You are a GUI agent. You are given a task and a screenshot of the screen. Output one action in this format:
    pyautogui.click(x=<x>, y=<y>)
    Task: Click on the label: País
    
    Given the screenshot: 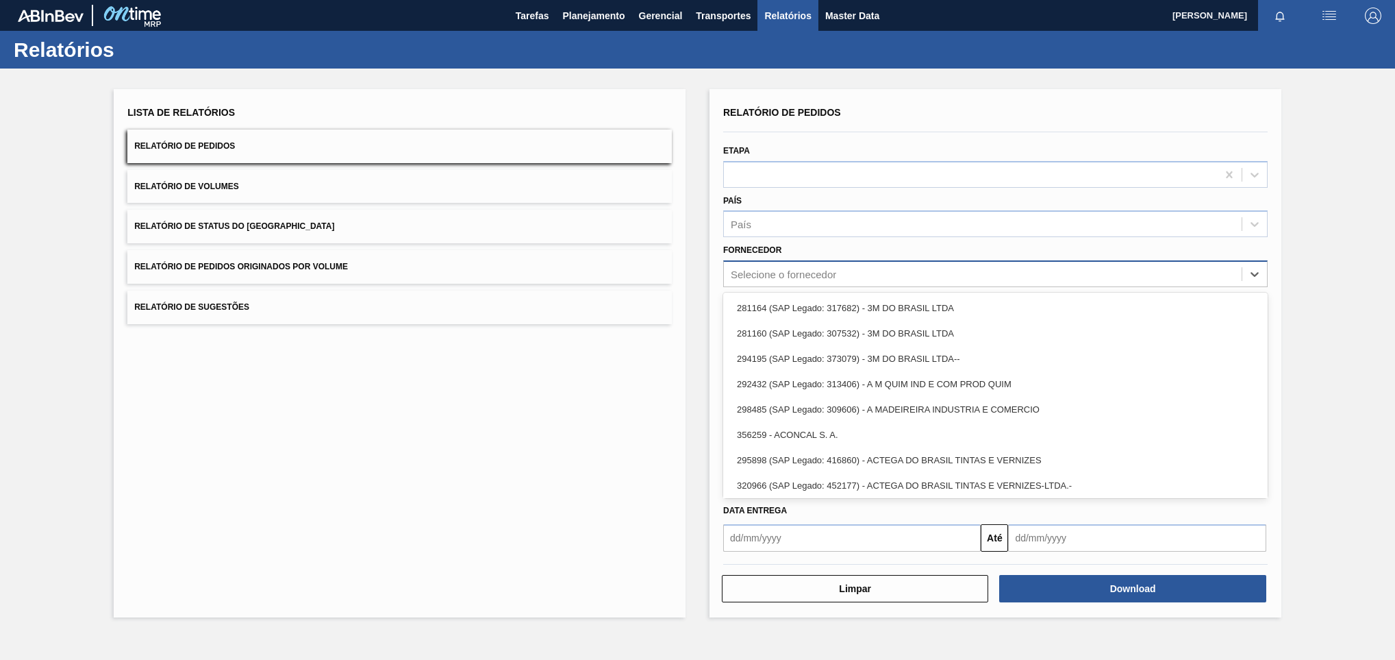 What is the action you would take?
    pyautogui.click(x=732, y=201)
    